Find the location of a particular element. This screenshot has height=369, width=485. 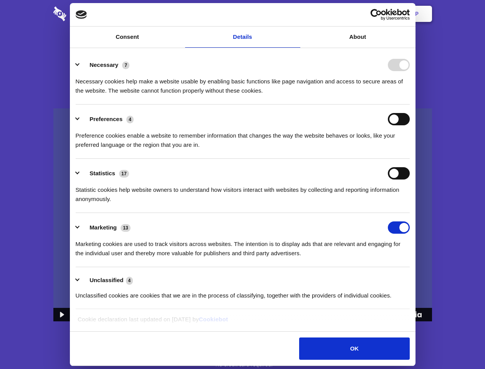

button: Marketing (13) is located at coordinates (106, 228).